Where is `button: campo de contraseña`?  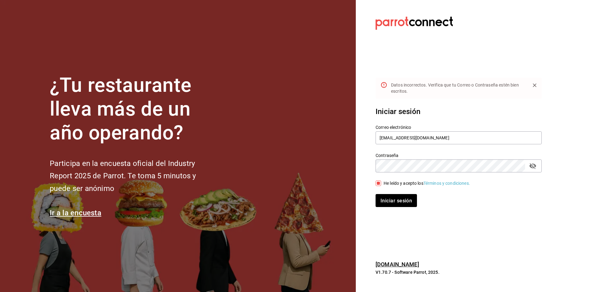 button: campo de contraseña is located at coordinates (532, 166).